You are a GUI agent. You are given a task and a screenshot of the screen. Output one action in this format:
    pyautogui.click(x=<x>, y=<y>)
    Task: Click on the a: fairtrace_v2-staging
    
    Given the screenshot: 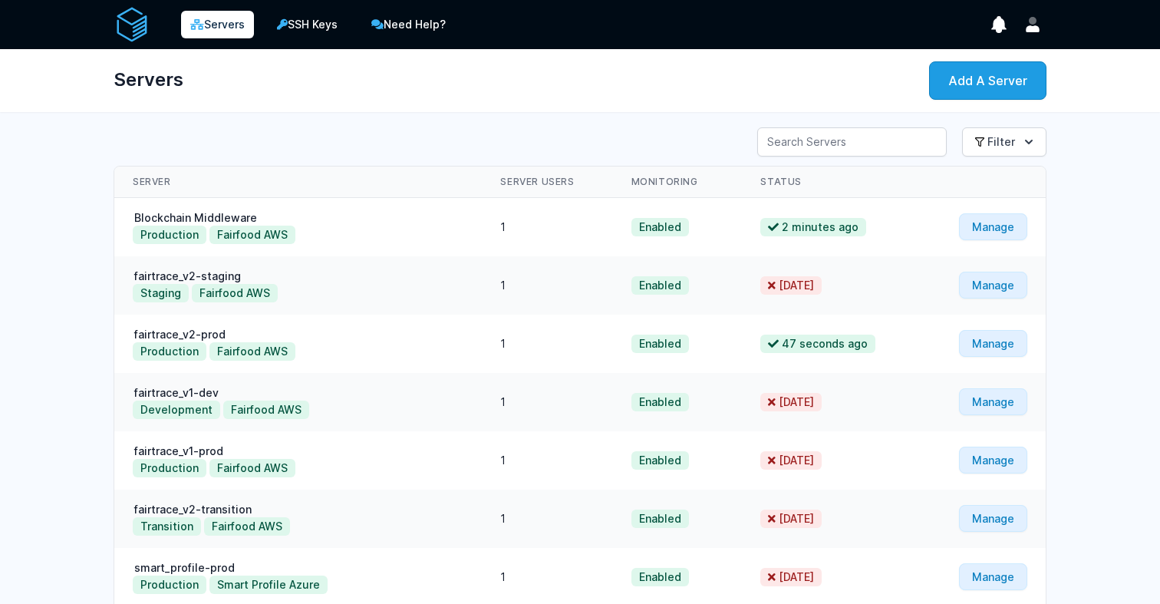 What is the action you would take?
    pyautogui.click(x=187, y=276)
    